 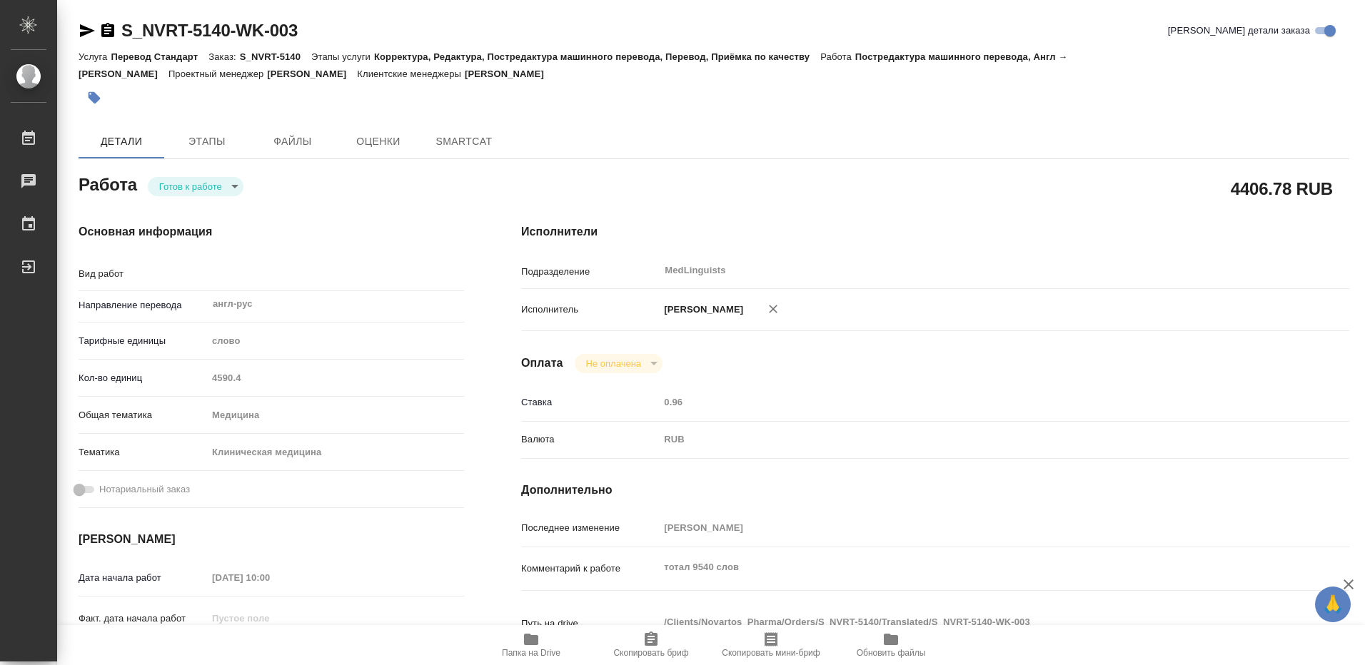 What do you see at coordinates (121, 141) in the screenshot?
I see `span: Детали` at bounding box center [121, 141].